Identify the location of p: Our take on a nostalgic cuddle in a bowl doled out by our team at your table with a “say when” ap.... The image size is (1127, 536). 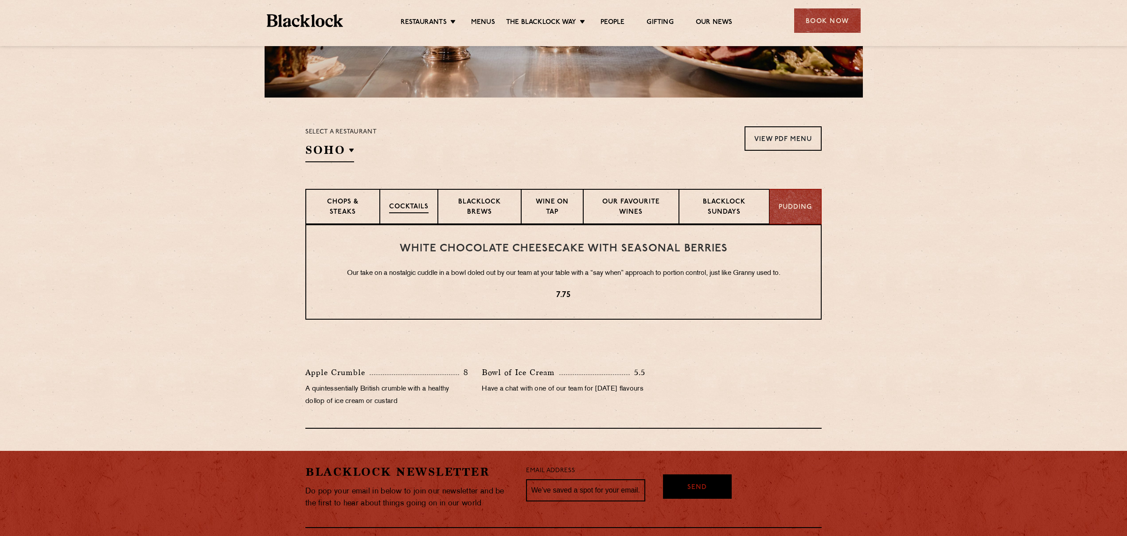
(563, 273).